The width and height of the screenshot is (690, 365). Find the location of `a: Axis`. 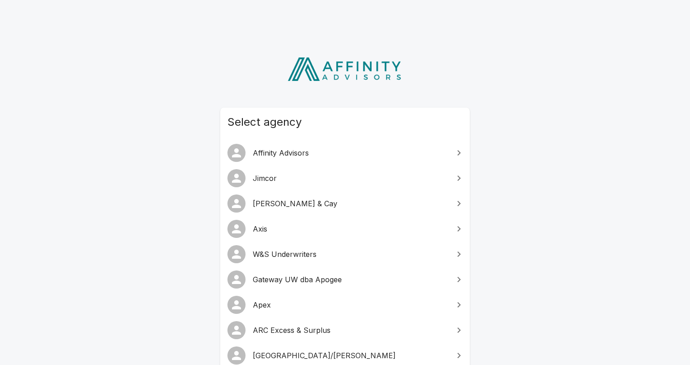

a: Axis is located at coordinates (345, 229).